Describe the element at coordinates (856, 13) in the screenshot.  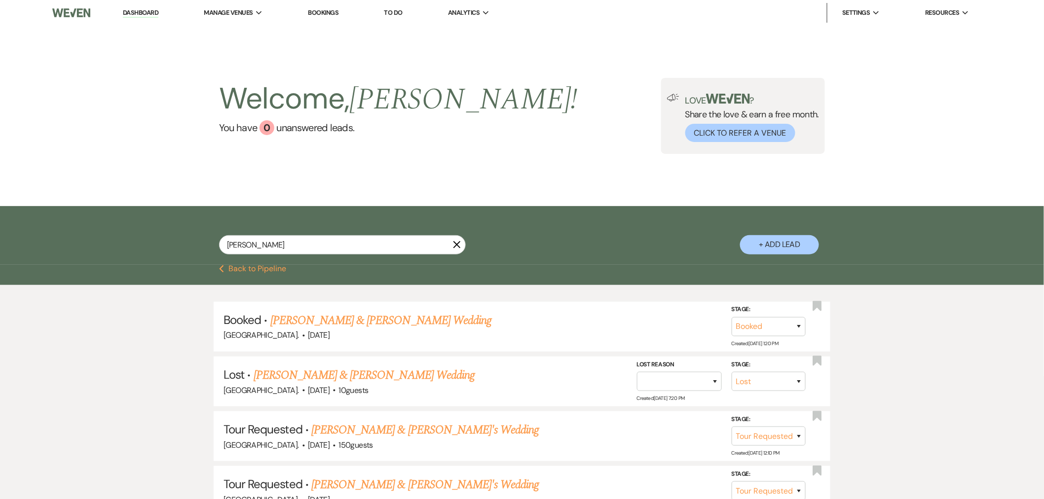
I see `span: Settings` at that location.